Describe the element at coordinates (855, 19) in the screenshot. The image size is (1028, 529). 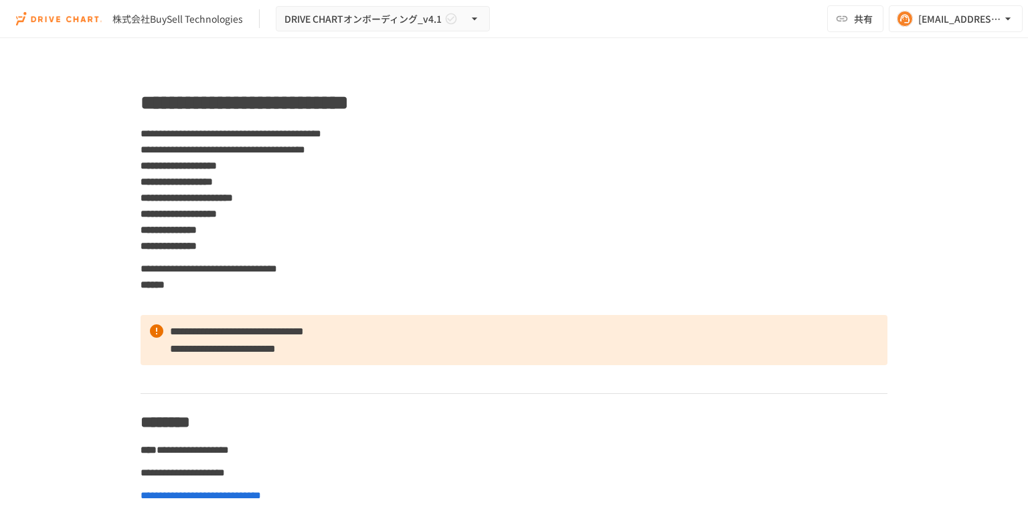
I see `button: 共有` at that location.